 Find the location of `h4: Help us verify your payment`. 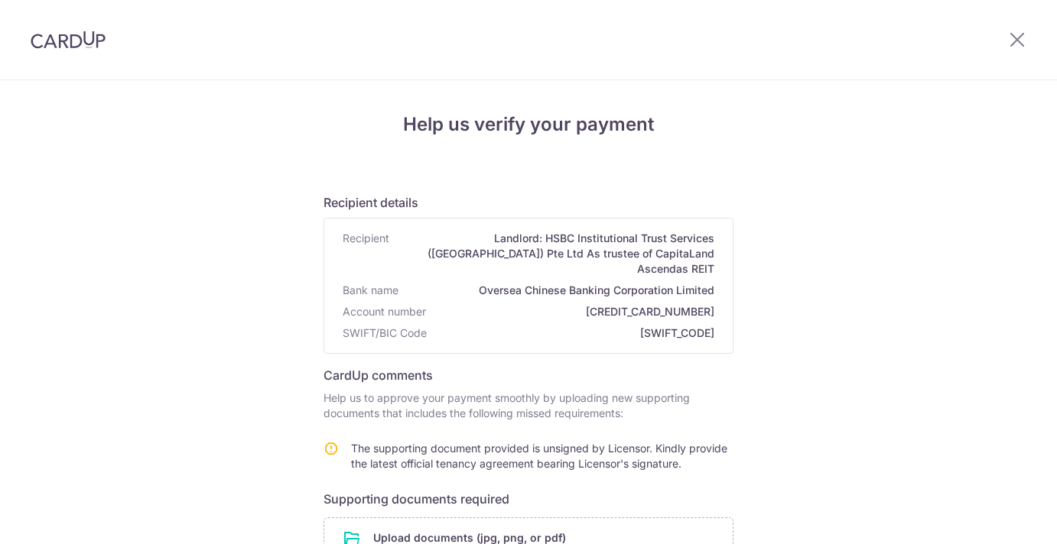

h4: Help us verify your payment is located at coordinates (528, 125).